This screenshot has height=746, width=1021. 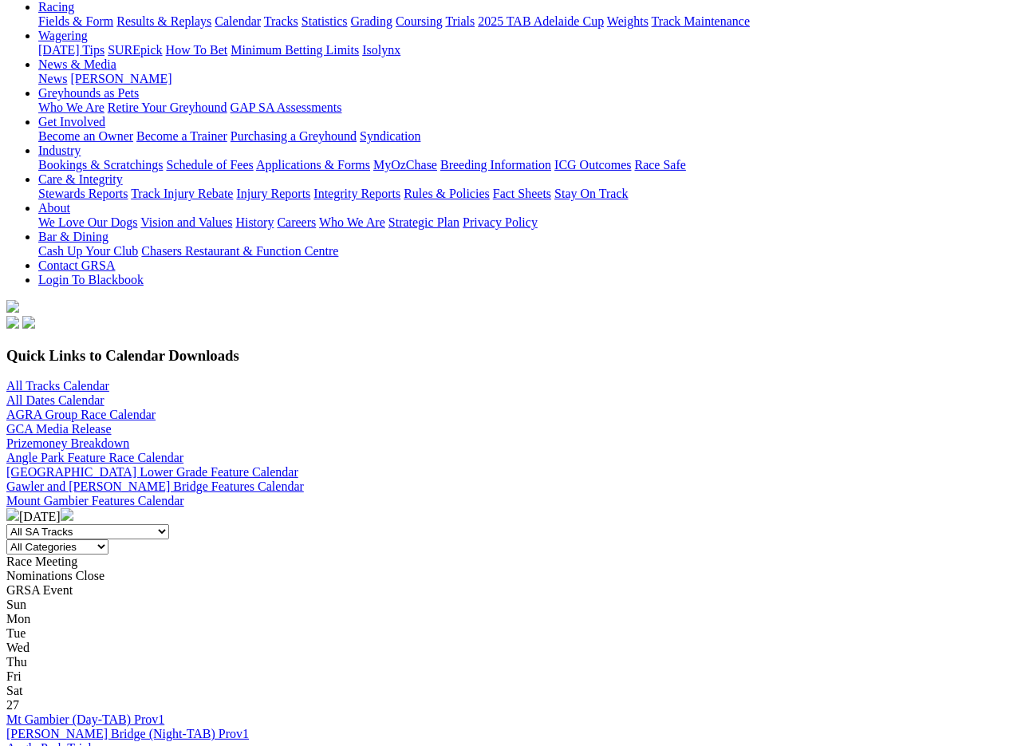 What do you see at coordinates (591, 193) in the screenshot?
I see `a: Stay On Track` at bounding box center [591, 193].